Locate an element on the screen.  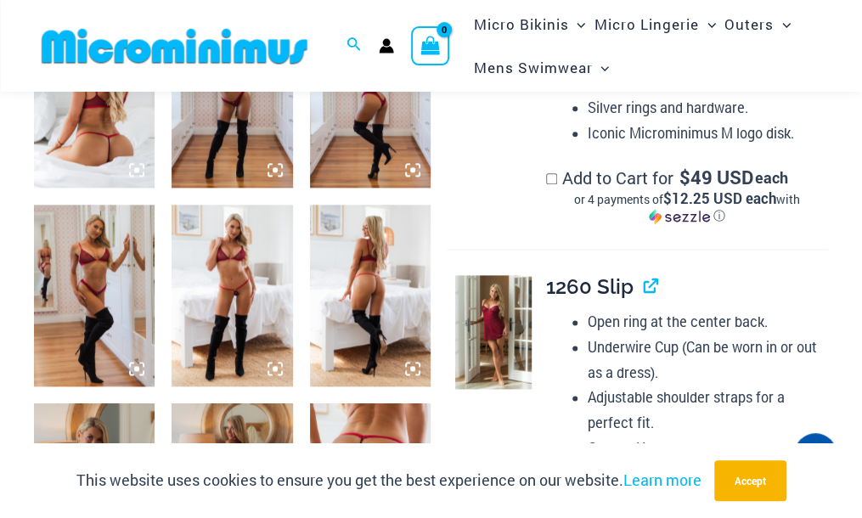
li: Iconic Microminimus M logo disk. is located at coordinates (707, 133).